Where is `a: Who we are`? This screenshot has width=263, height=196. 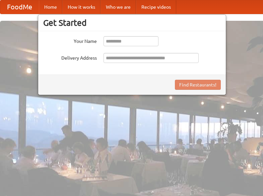 a: Who we are is located at coordinates (118, 7).